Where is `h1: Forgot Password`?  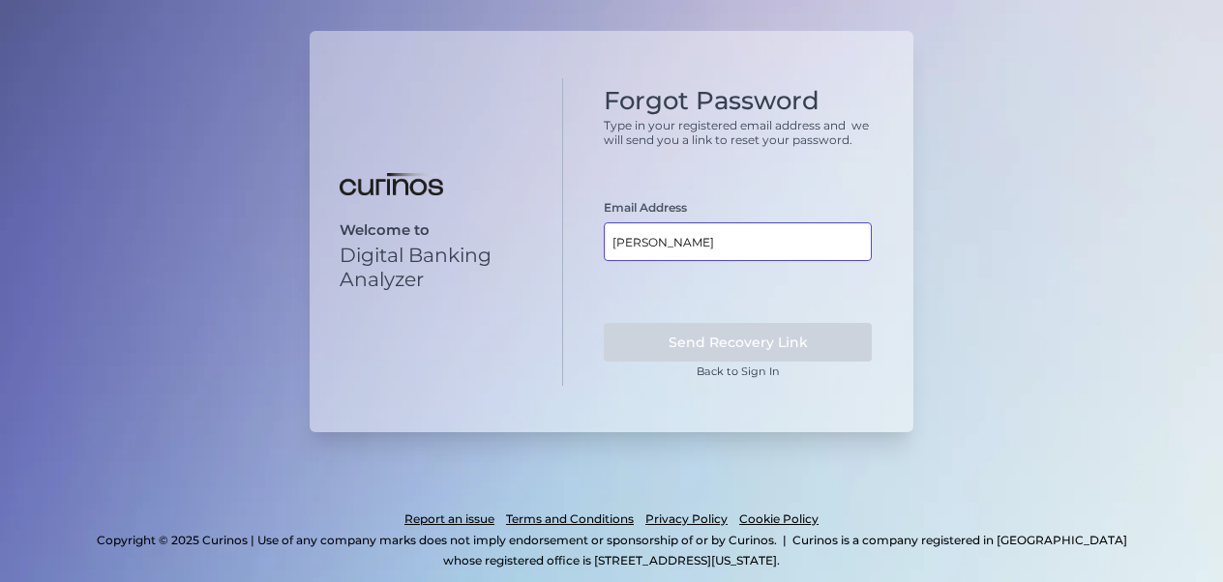
h1: Forgot Password is located at coordinates (737, 101).